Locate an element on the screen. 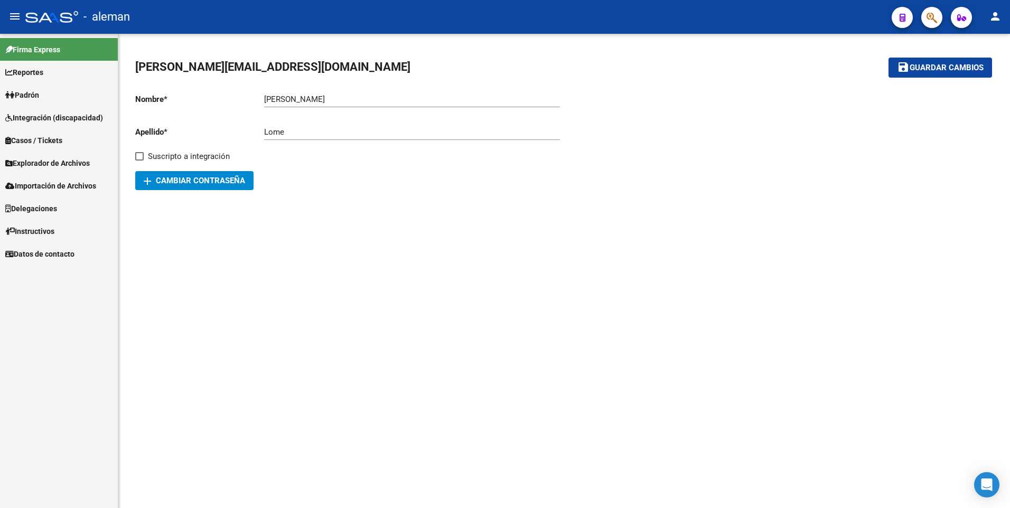 The height and width of the screenshot is (508, 1010). span: Explorador de Archivos is located at coordinates (48, 163).